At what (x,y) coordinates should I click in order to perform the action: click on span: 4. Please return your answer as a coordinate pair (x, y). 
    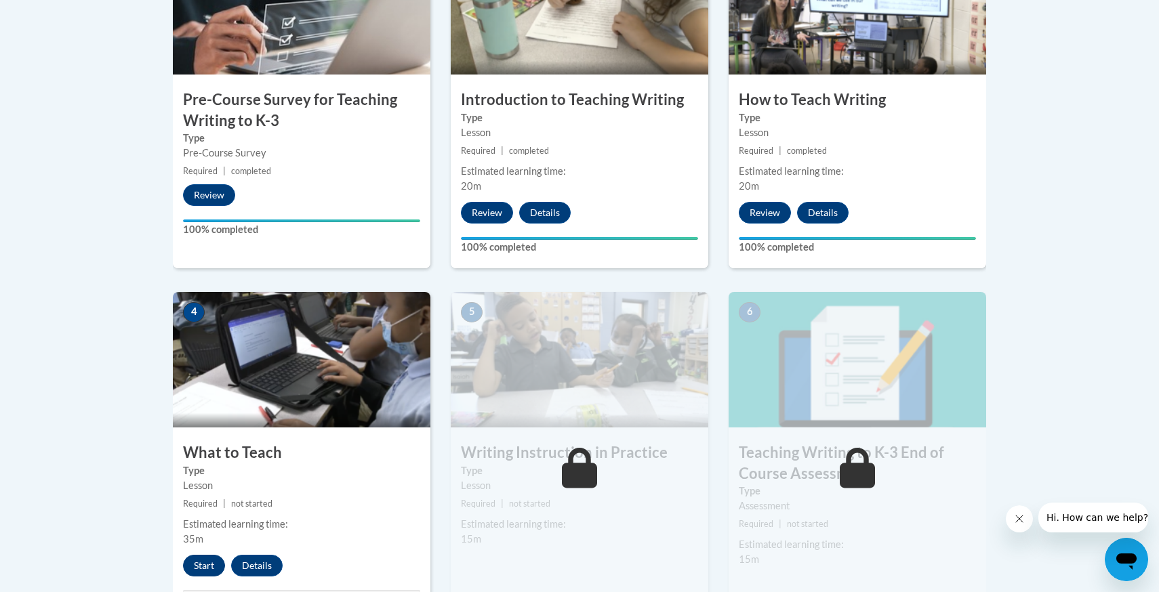
    Looking at the image, I should click on (194, 312).